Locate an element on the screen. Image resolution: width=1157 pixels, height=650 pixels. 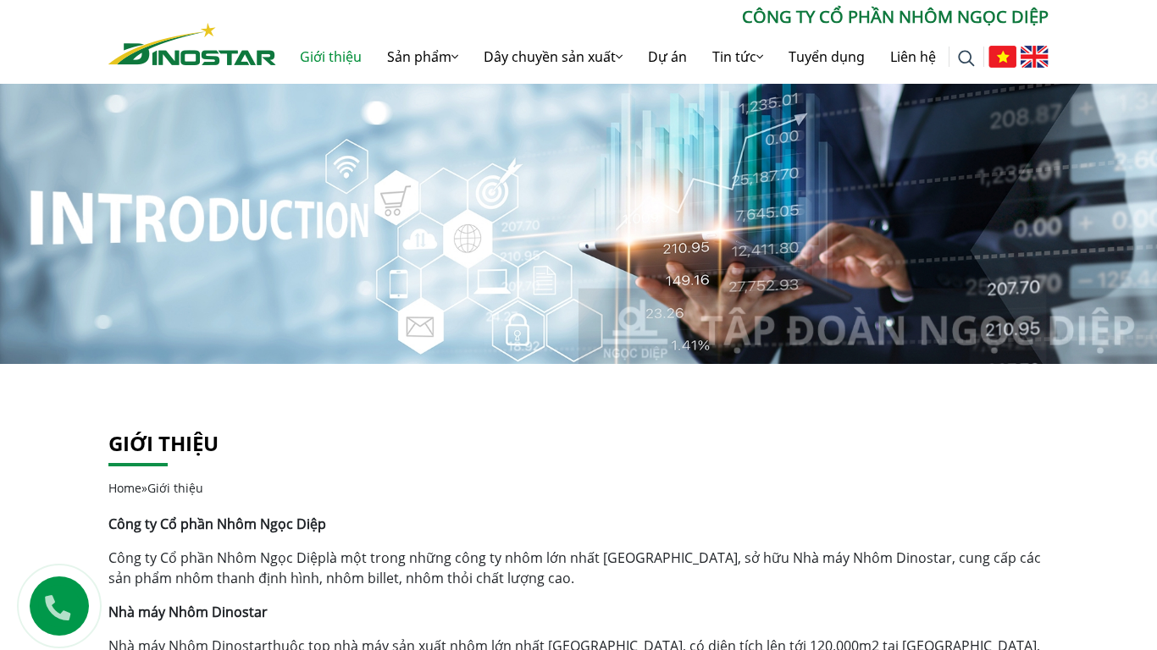
a: Dự án is located at coordinates (667, 57).